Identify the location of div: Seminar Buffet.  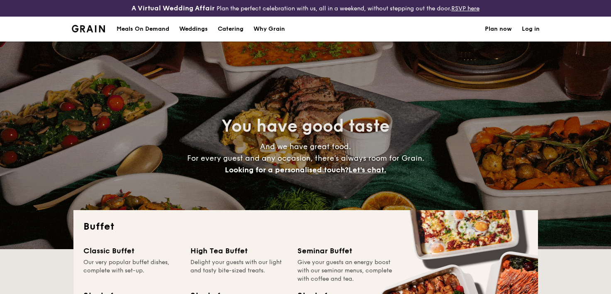
(346, 250).